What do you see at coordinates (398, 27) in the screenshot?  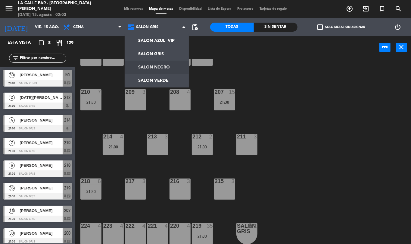 I see `i: power_settings_new` at bounding box center [398, 27].